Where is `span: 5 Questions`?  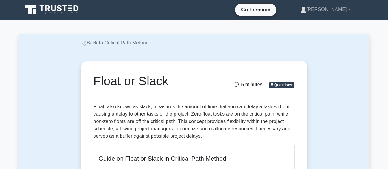
span: 5 Questions is located at coordinates (282, 85).